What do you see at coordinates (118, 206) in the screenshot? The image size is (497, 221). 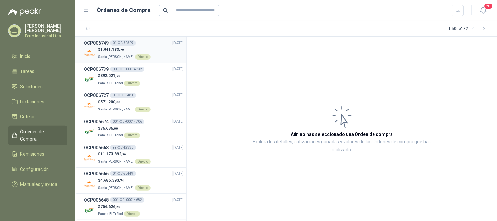 I see `span: ,60` at bounding box center [118, 206].